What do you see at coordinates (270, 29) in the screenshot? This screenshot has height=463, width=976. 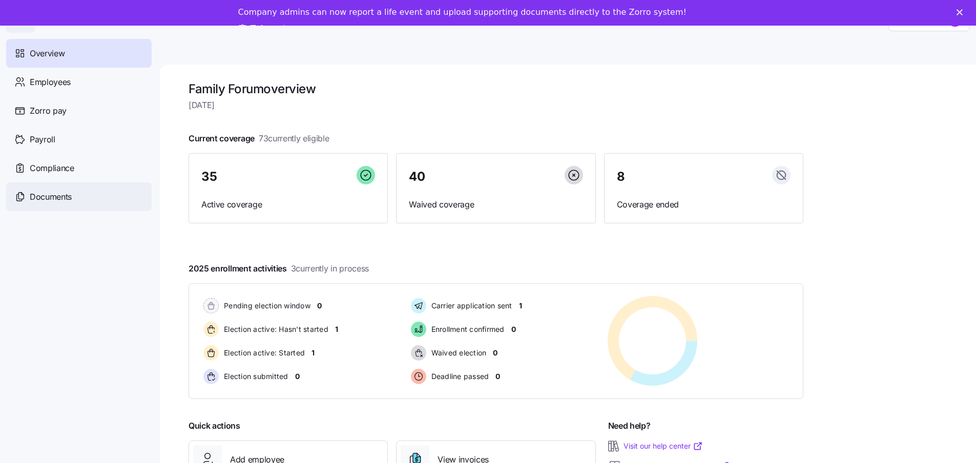 I see `a: Take a tour` at bounding box center [270, 29].